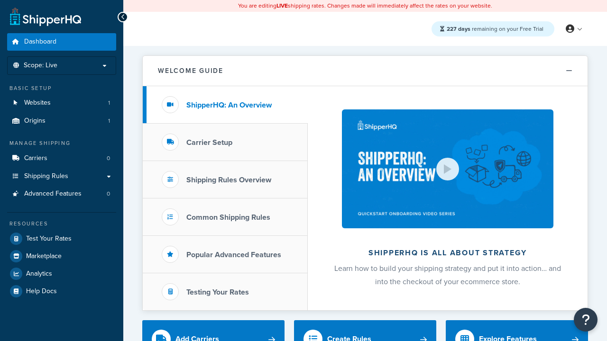 This screenshot has height=341, width=607. Describe the element at coordinates (53, 194) in the screenshot. I see `span: Advanced Features` at that location.